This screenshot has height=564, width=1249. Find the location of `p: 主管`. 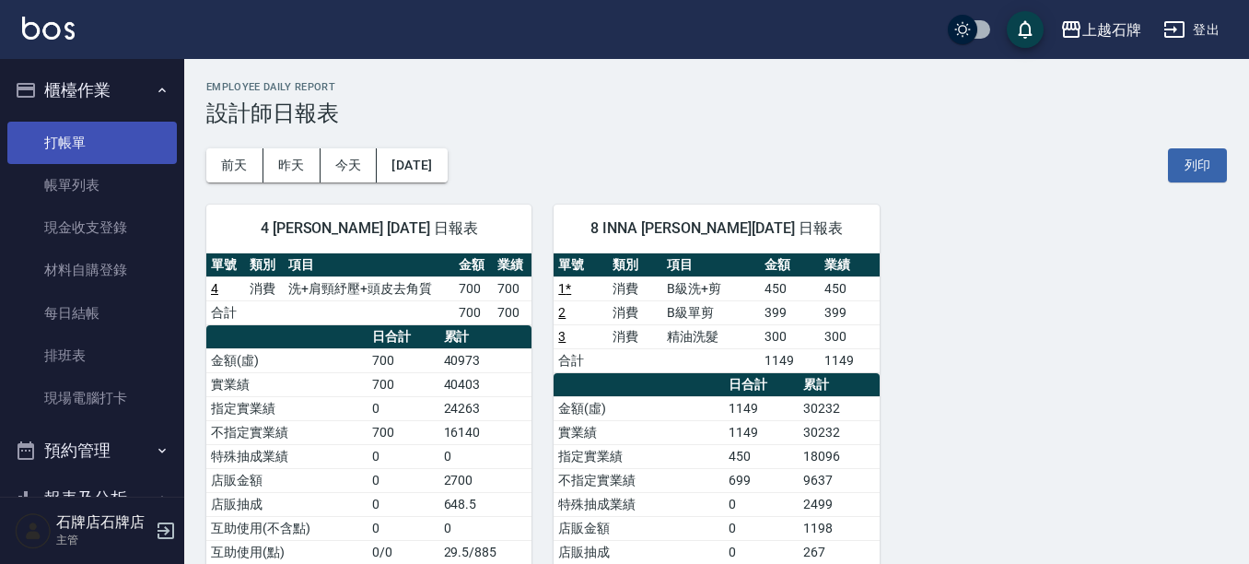

p: 主管 is located at coordinates (103, 540).